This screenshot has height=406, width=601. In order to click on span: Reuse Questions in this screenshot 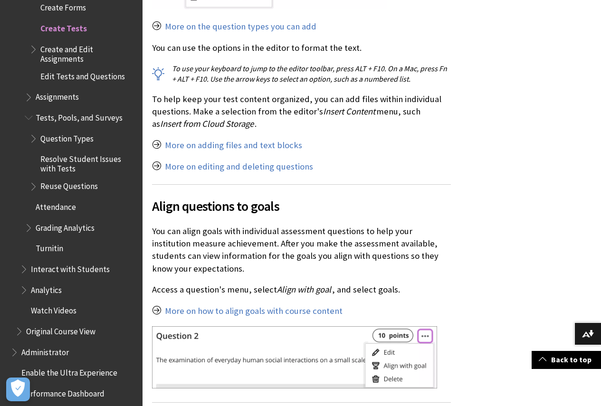, I will do `click(69, 185)`.